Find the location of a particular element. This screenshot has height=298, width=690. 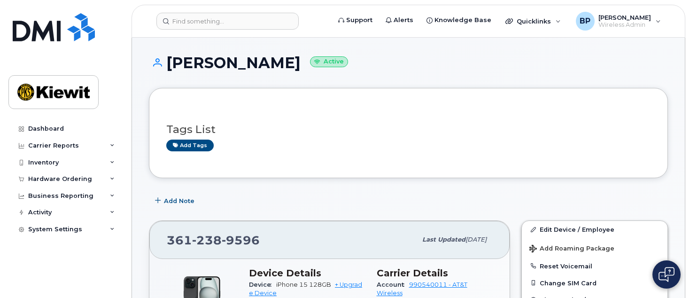

span: Add Note is located at coordinates (179, 201).